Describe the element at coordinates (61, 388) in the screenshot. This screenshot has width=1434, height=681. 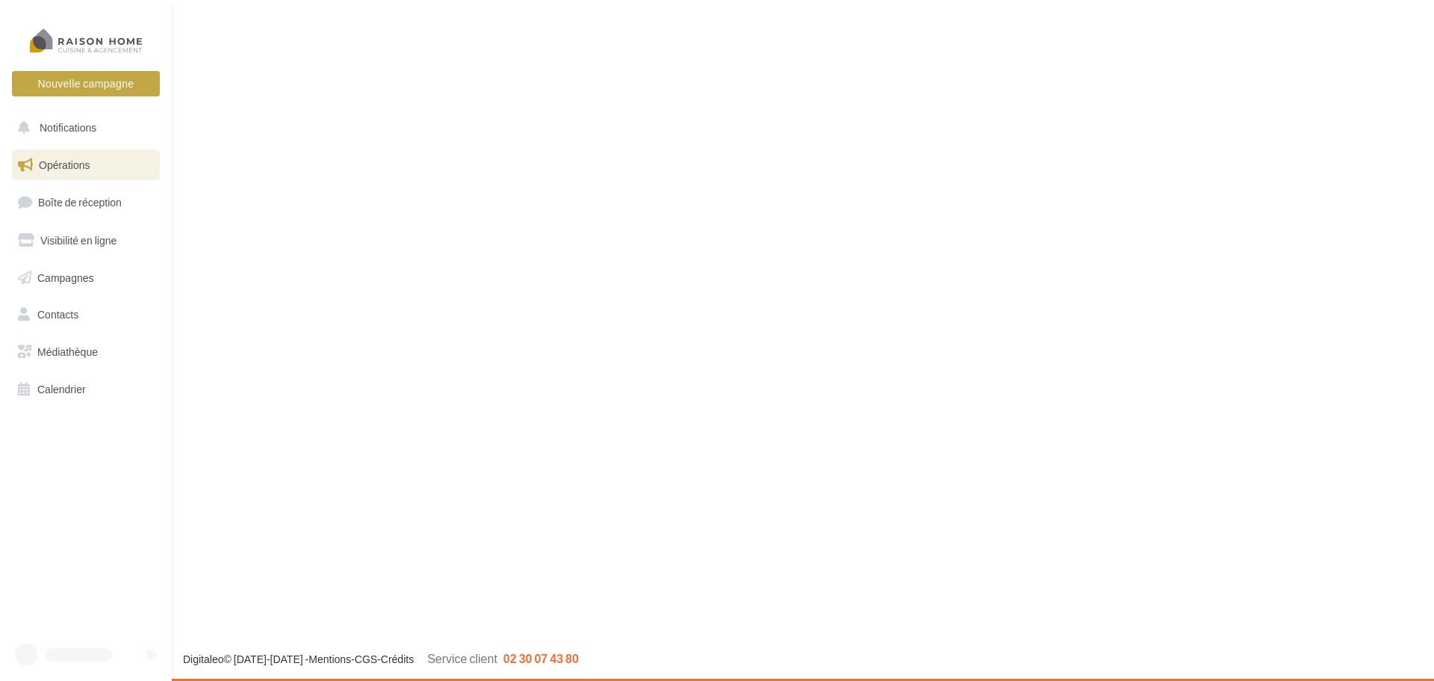
I see `span: Calendrier` at that location.